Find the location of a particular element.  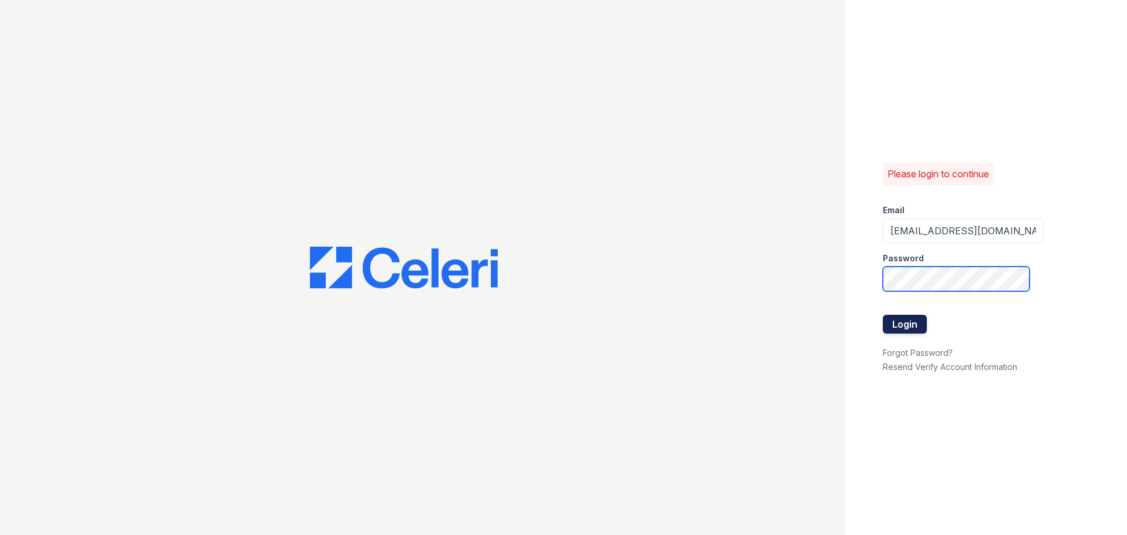

button: Login is located at coordinates (904, 324).